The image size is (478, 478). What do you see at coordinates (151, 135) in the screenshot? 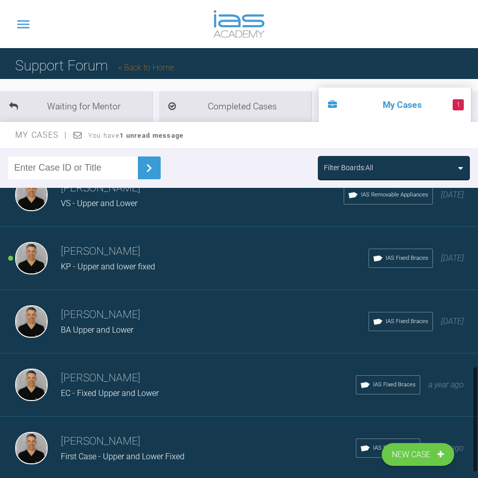
I see `strong: 1 unread message` at bounding box center [151, 135].